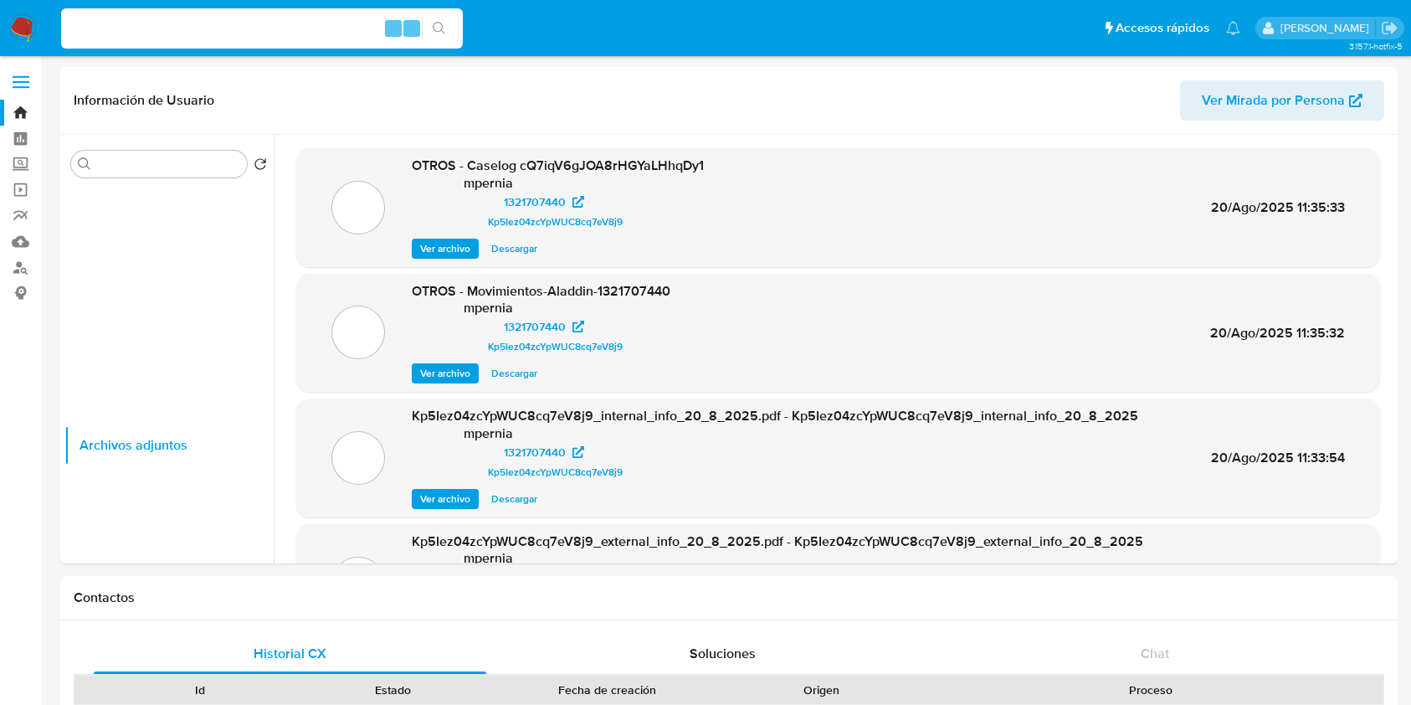 The width and height of the screenshot is (1411, 705). Describe the element at coordinates (290, 653) in the screenshot. I see `span: Historial CX` at that location.